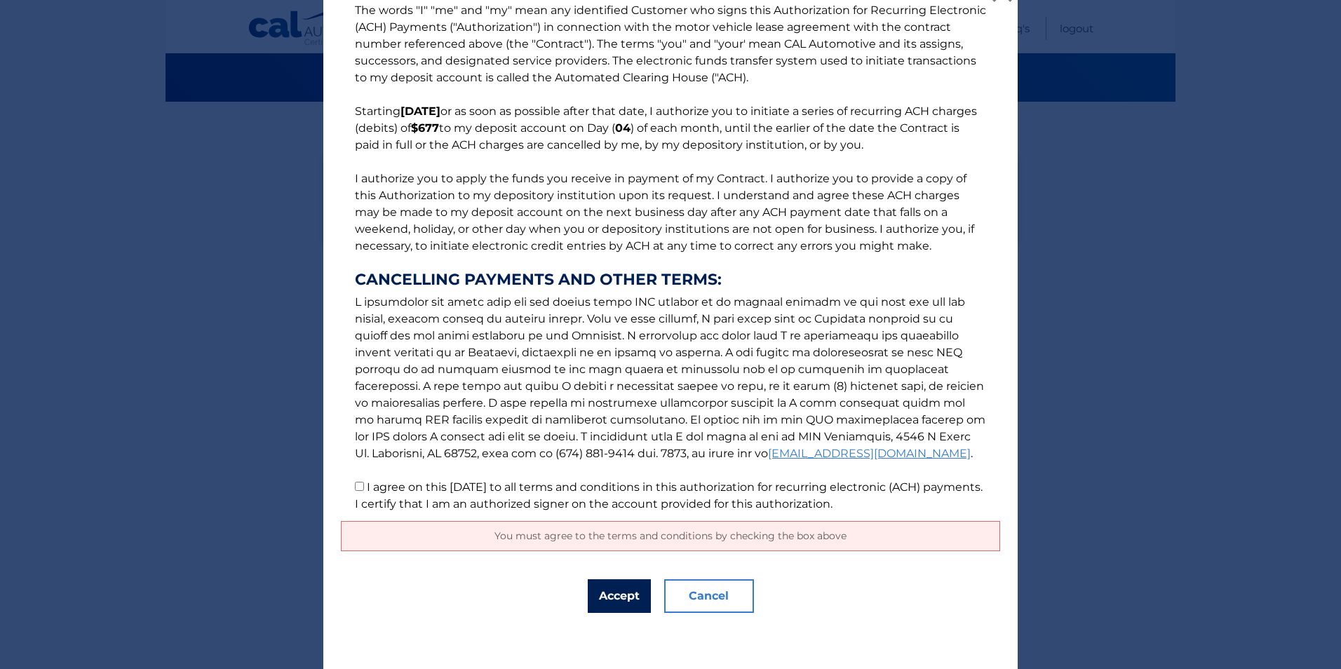 This screenshot has width=1341, height=669. I want to click on span: You must agree to the terms and conditions by checking the box above, so click(670, 536).